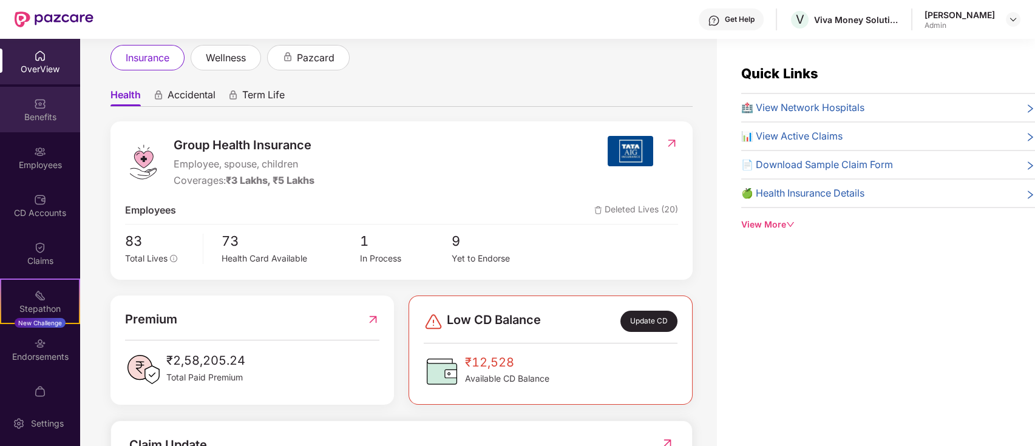 The height and width of the screenshot is (446, 1035). What do you see at coordinates (40, 309) in the screenshot?
I see `div: Stepathon` at bounding box center [40, 309].